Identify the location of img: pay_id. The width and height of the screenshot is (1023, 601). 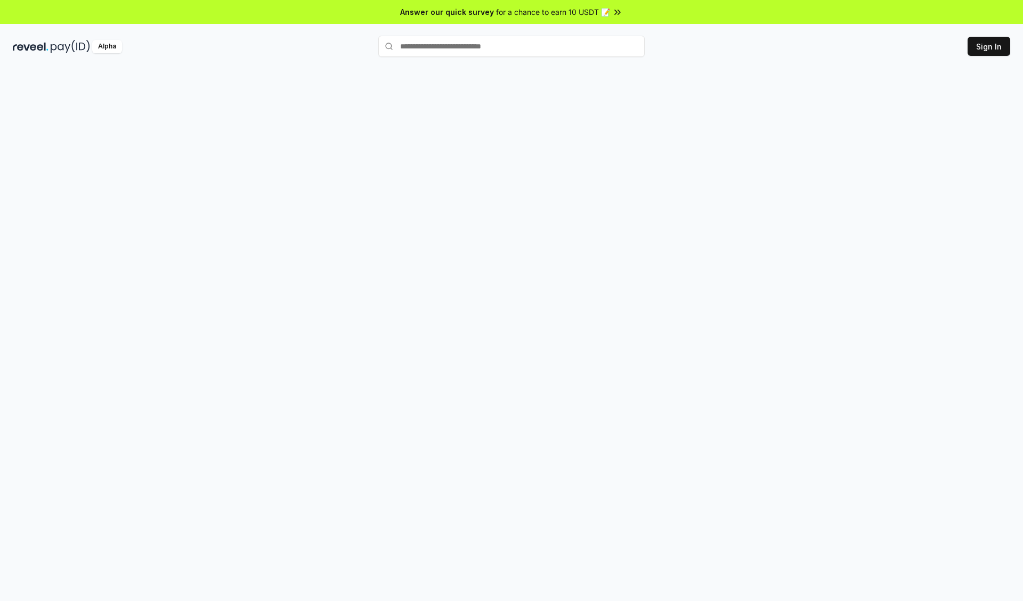
(70, 46).